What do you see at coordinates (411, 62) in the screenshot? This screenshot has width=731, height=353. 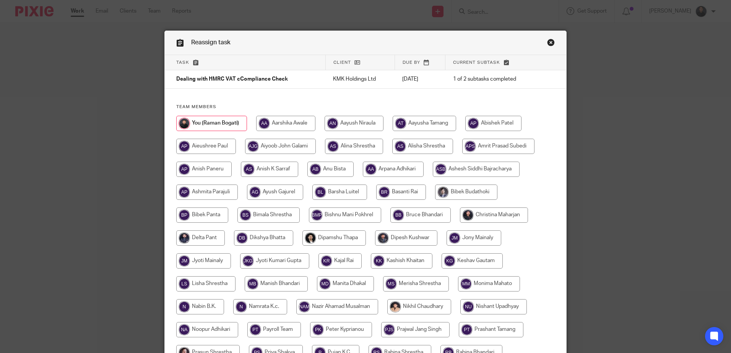 I see `span: Due by` at bounding box center [411, 62].